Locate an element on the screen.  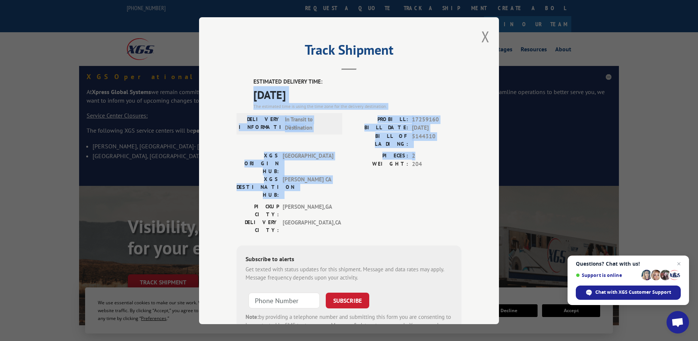
a: Open chat is located at coordinates (678, 322).